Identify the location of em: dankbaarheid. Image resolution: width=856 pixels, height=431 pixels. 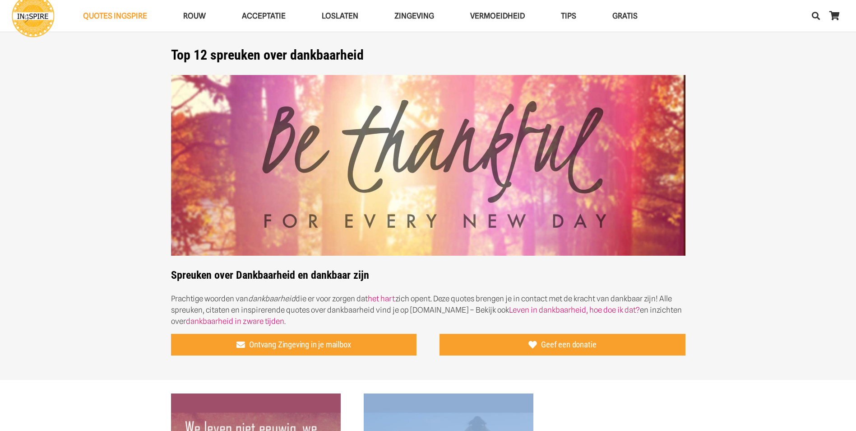
(272, 298).